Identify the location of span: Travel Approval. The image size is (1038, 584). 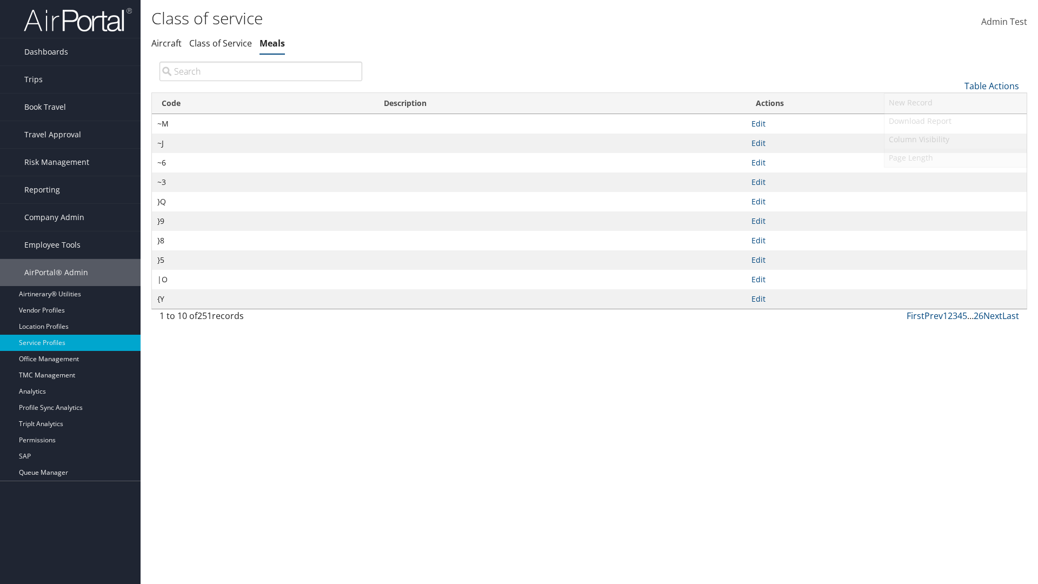
(52, 135).